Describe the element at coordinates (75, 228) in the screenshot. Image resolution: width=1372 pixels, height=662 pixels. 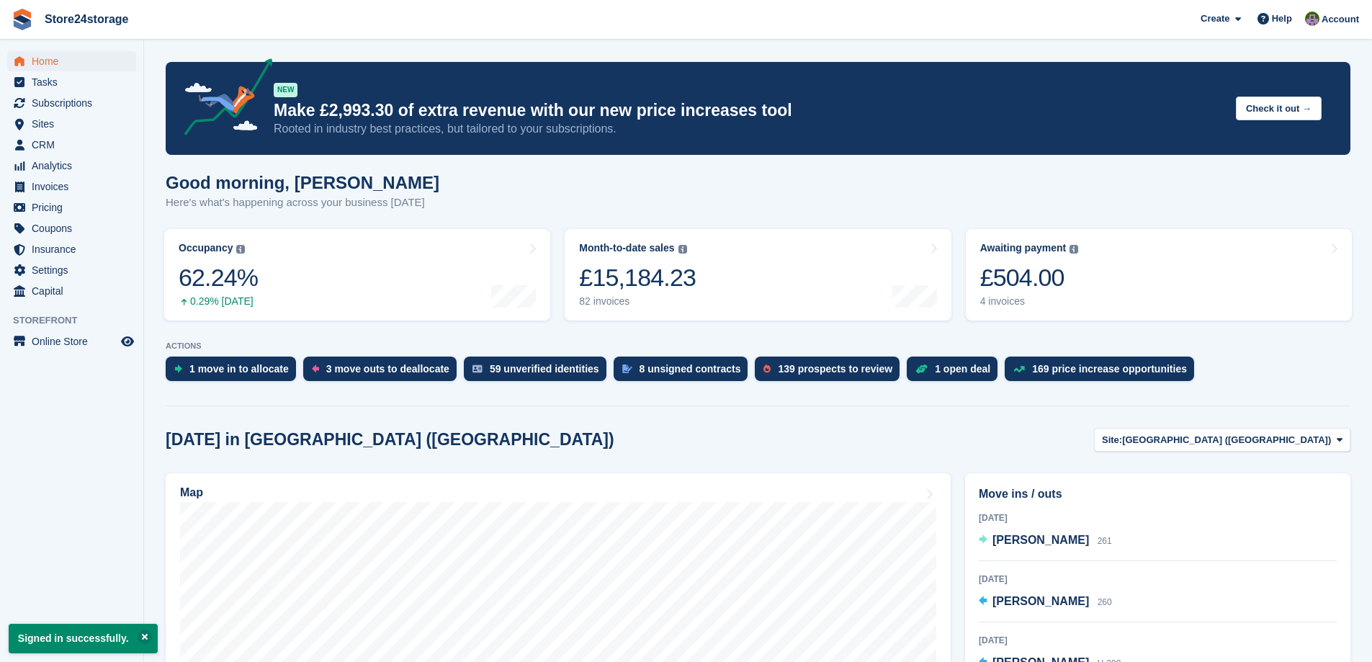
I see `span: Coupons` at that location.